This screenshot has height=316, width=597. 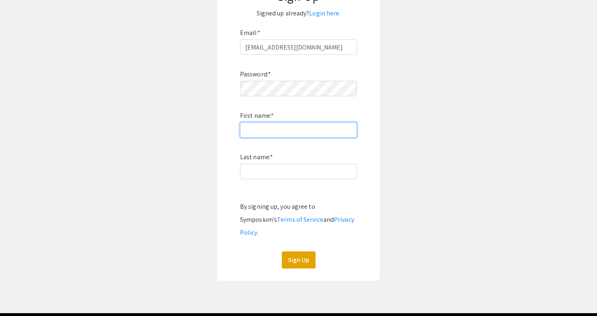 What do you see at coordinates (297, 226) in the screenshot?
I see `a: Privacy Policy` at bounding box center [297, 226].